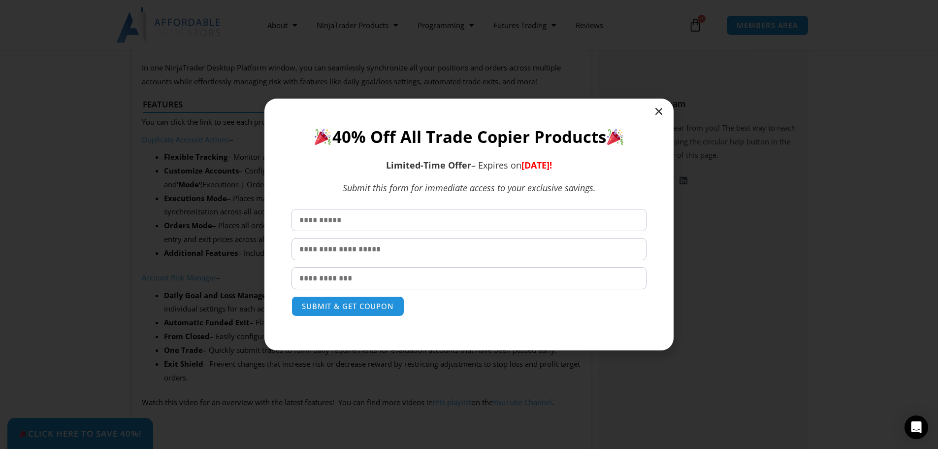  What do you see at coordinates (469, 165) in the screenshot?
I see `p: – Expires on` at bounding box center [469, 165].